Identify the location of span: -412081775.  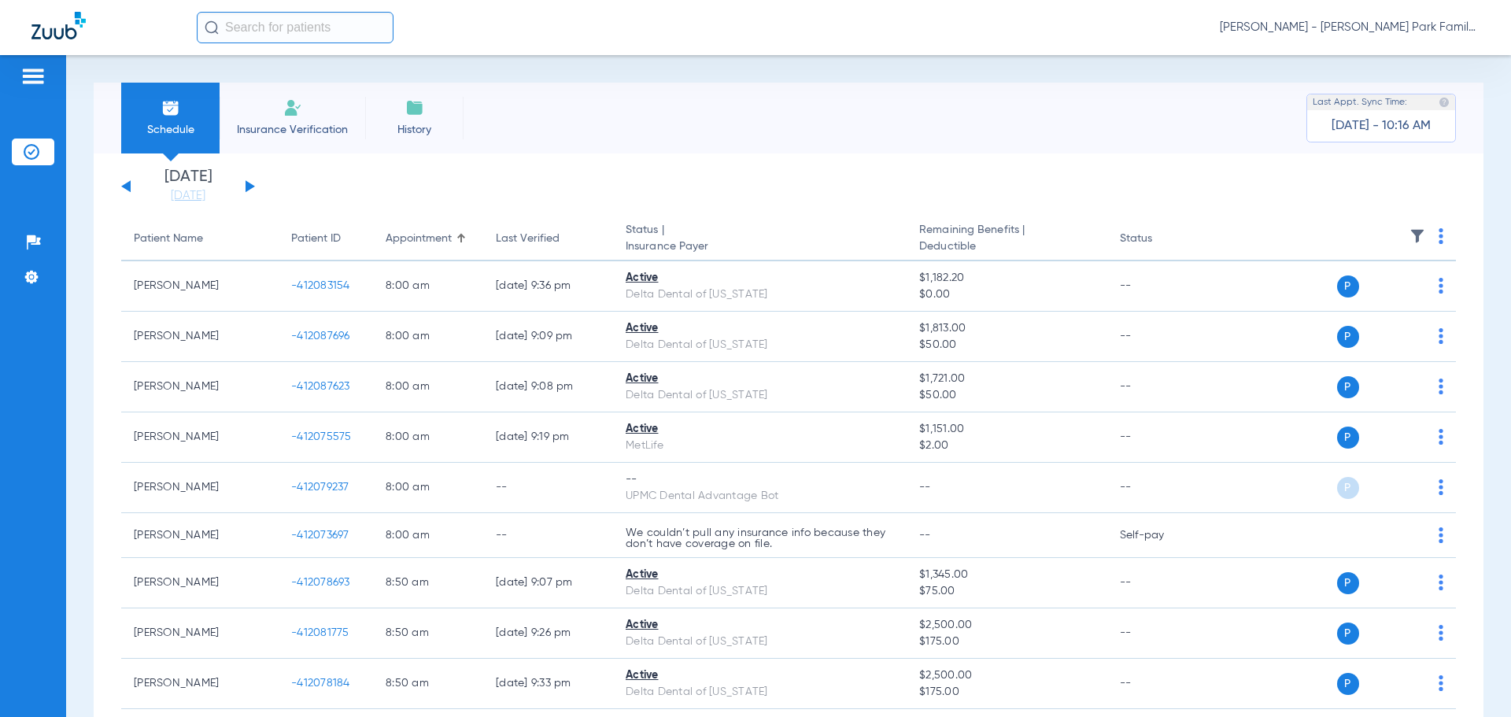
(320, 633).